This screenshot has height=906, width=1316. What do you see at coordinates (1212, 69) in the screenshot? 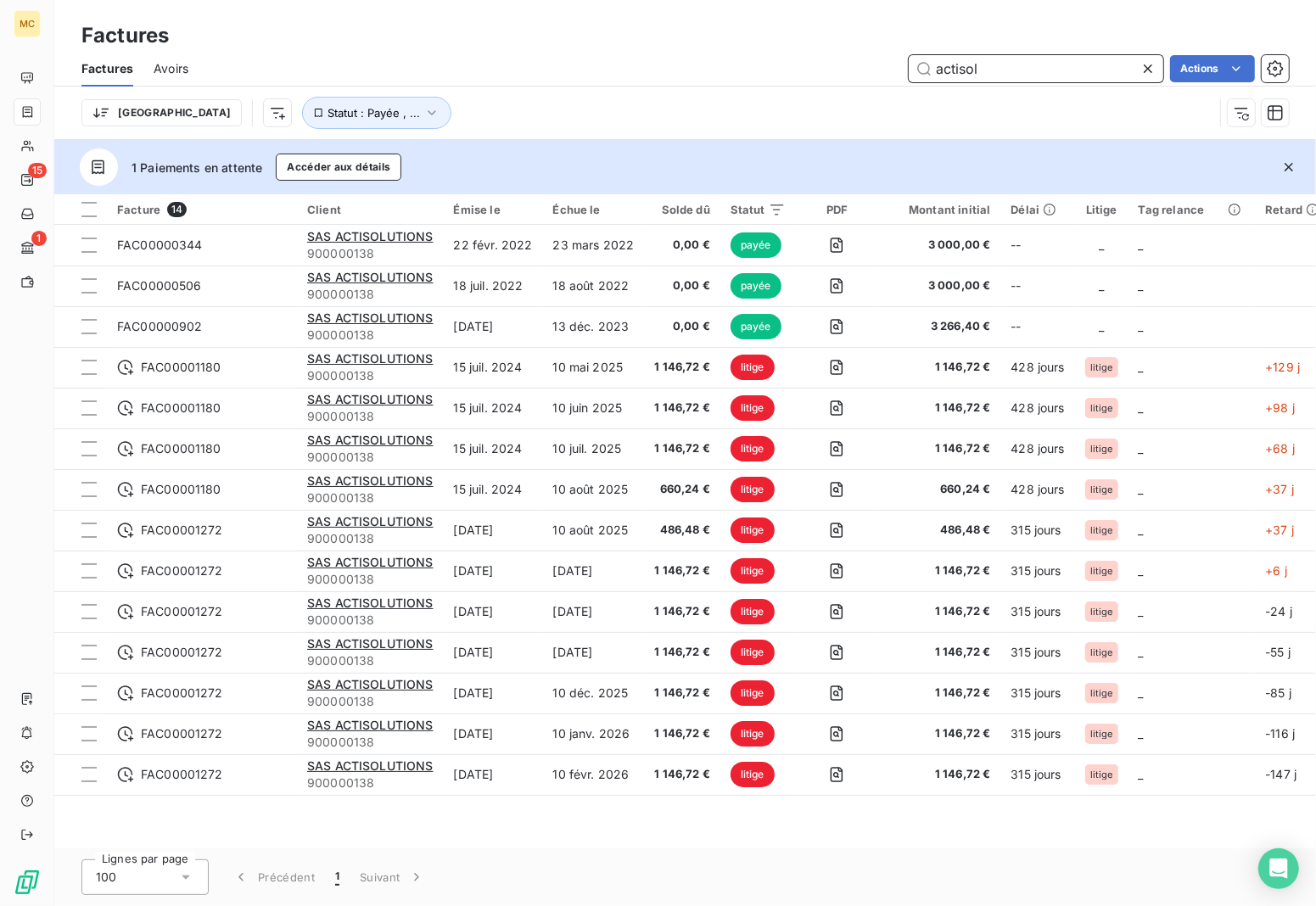
I see `button: Actions` at bounding box center [1212, 69].